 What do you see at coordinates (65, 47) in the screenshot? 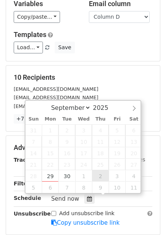
I see `button: Save` at bounding box center [65, 47].